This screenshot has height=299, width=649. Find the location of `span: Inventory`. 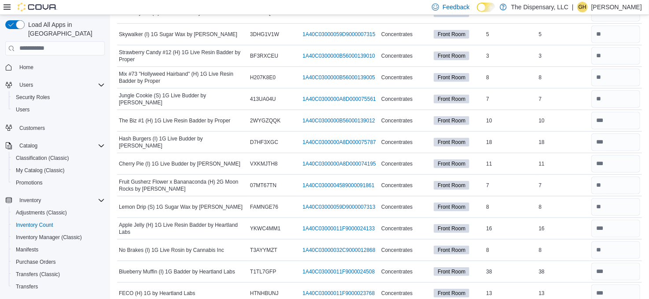

span: Inventory is located at coordinates (60, 200).